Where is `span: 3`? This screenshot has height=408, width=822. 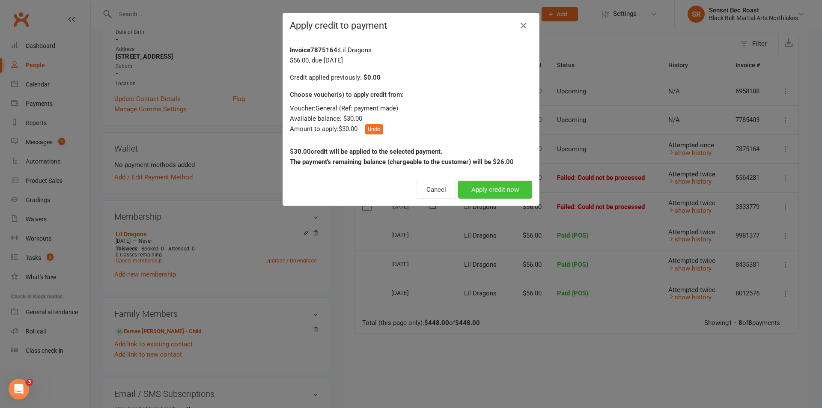 span: 3 is located at coordinates (30, 382).